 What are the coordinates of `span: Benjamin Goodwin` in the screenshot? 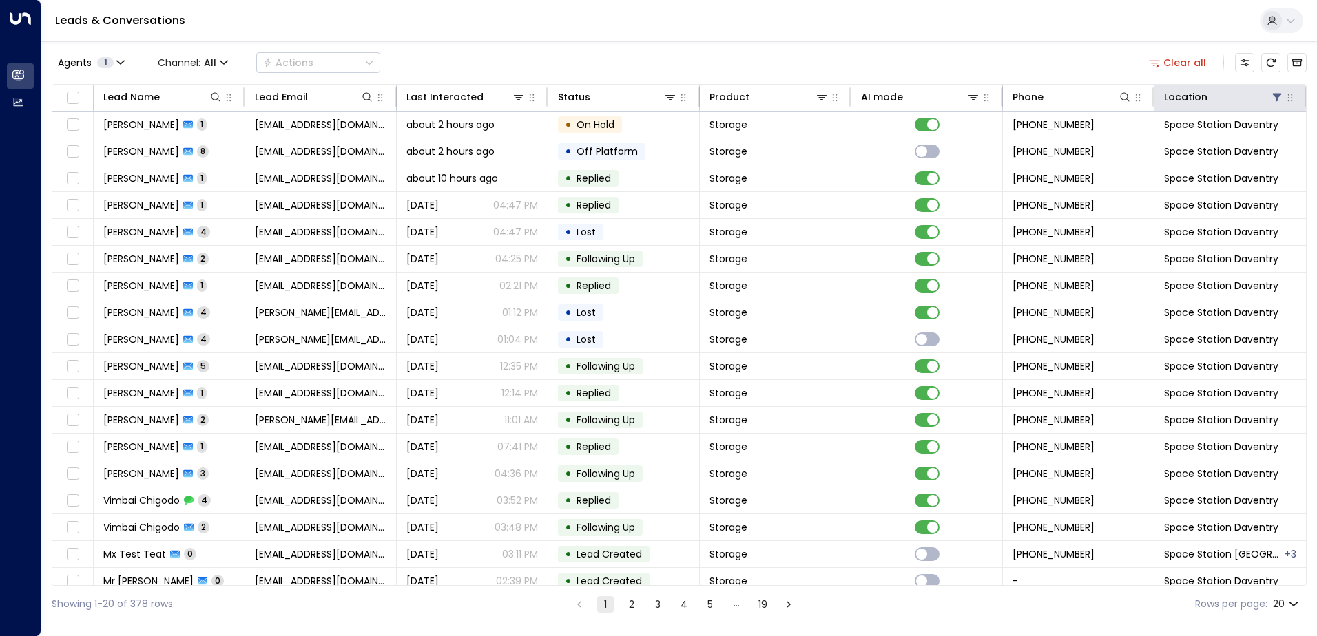 It's located at (141, 178).